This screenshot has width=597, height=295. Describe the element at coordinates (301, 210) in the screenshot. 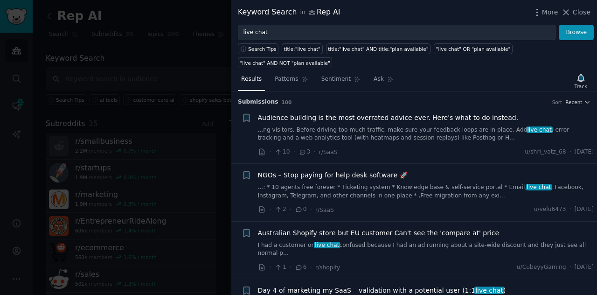

I see `span: 0` at that location.